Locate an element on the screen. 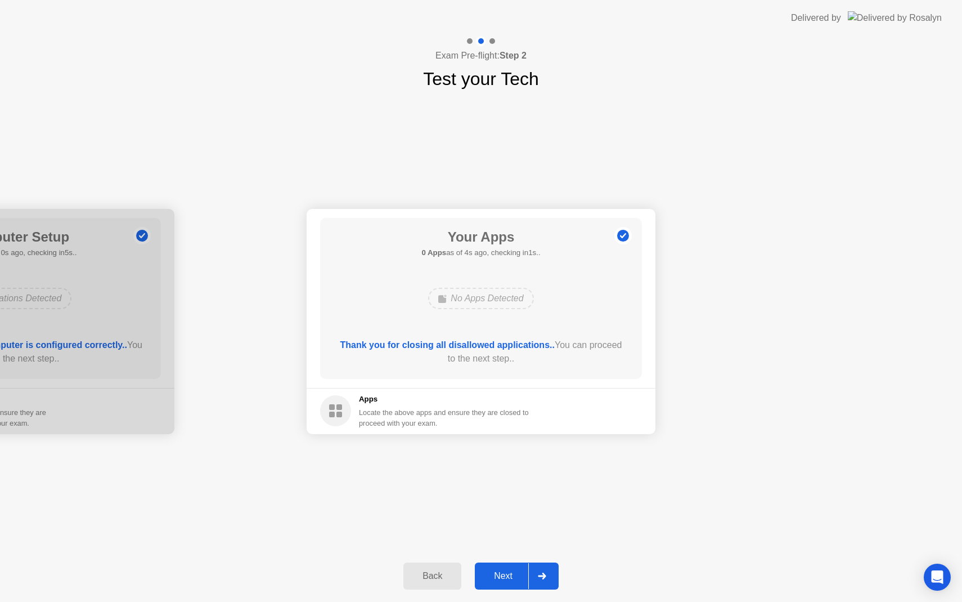  h5: Apps is located at coordinates (444, 399).